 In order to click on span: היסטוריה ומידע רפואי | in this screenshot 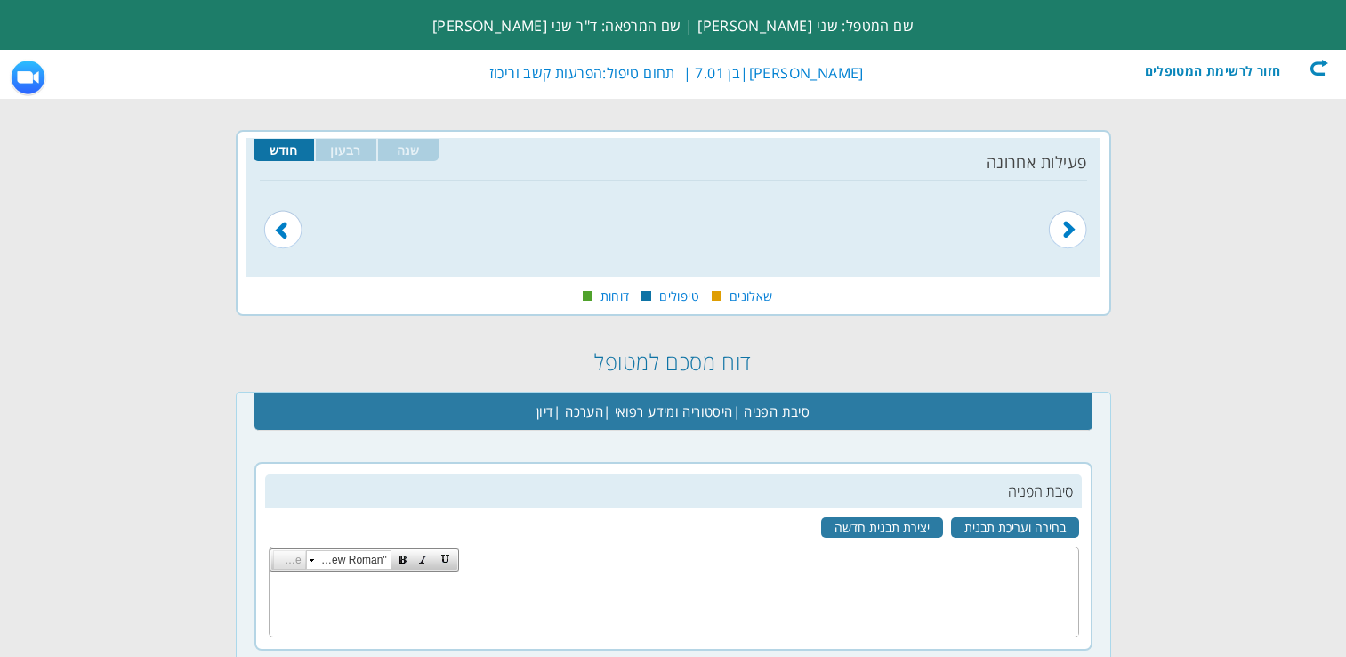, I will do `click(667, 411)`.